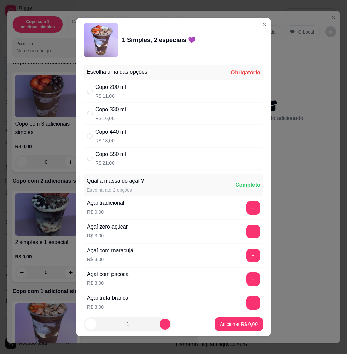 The height and width of the screenshot is (354, 347). Describe the element at coordinates (107, 227) in the screenshot. I see `div: Açaí zero açúcar` at that location.